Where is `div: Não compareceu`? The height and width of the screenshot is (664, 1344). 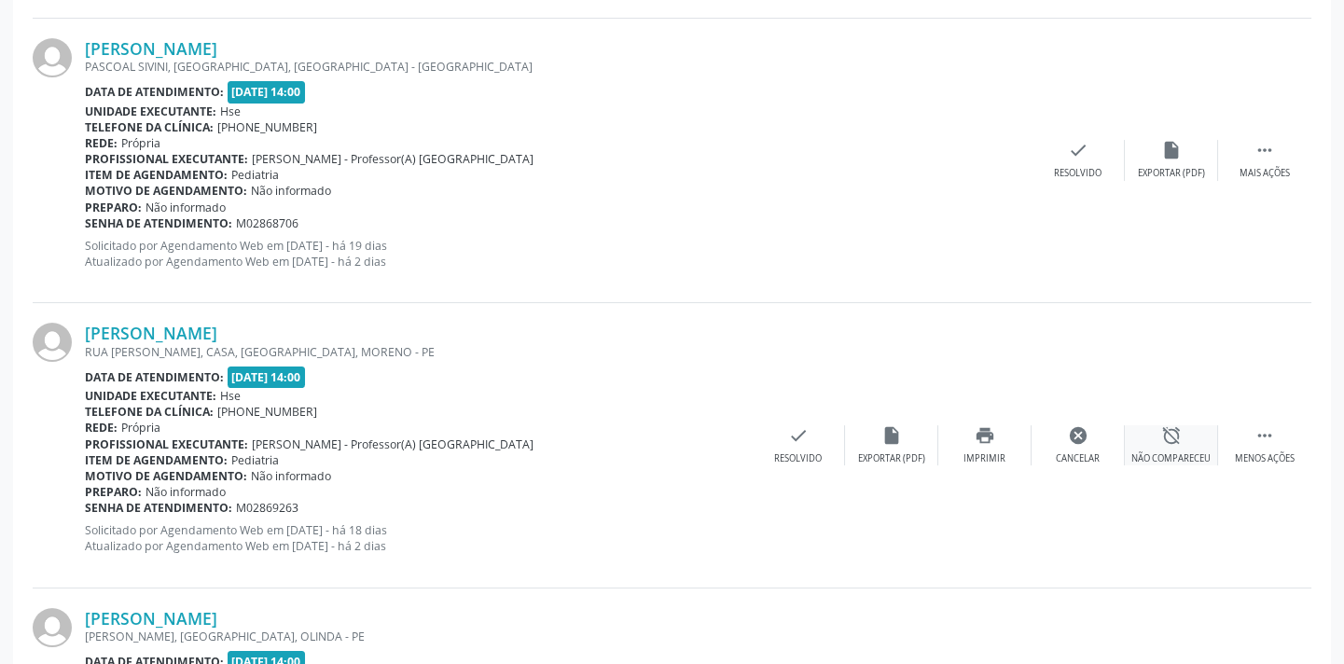 div: Não compareceu is located at coordinates (1171, 459).